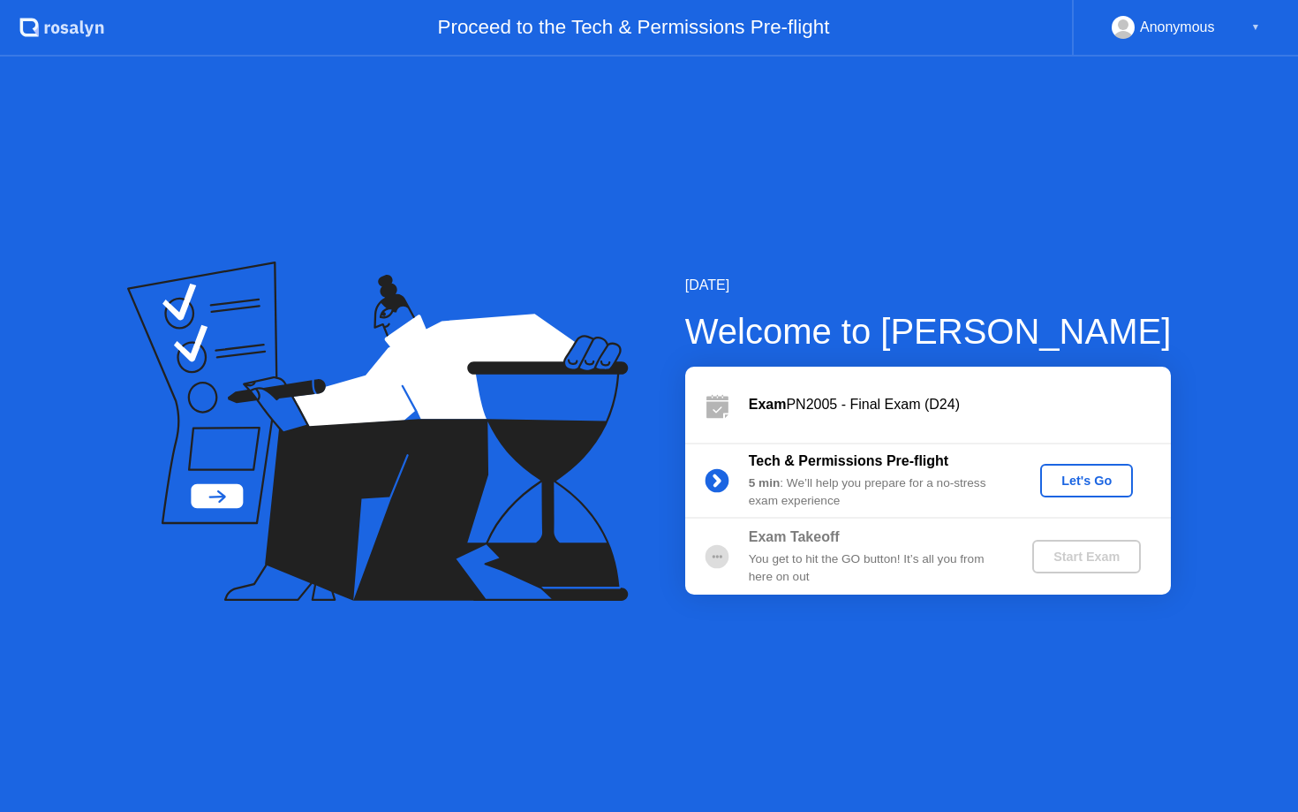 This screenshot has height=812, width=1298. What do you see at coordinates (1177, 27) in the screenshot?
I see `div: Anonymous` at bounding box center [1177, 27].